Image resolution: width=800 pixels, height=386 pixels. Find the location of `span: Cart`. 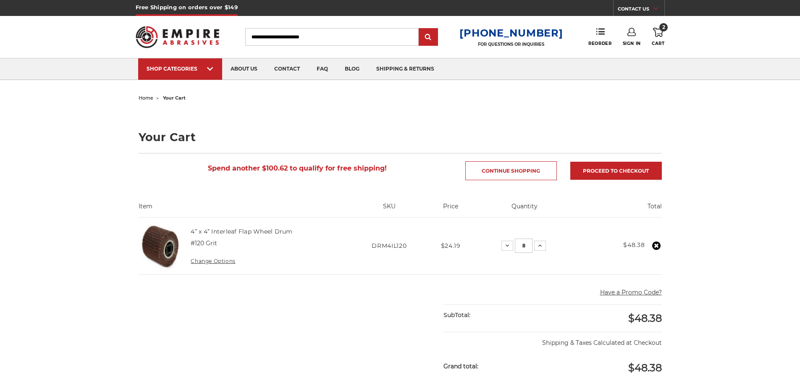

span: Cart is located at coordinates (658, 43).